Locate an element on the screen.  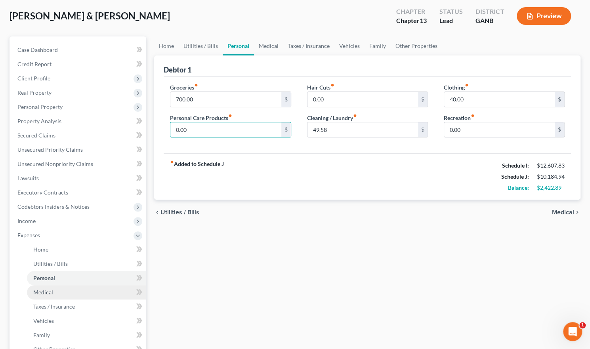
button: Preview is located at coordinates (544, 16).